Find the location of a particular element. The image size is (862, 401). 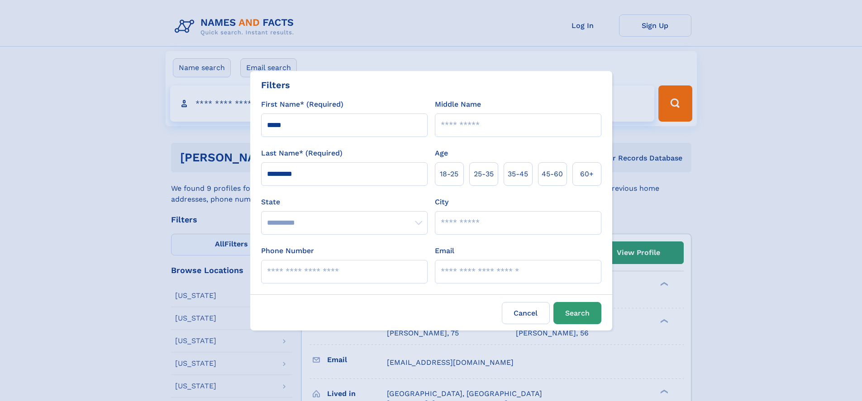

label: State is located at coordinates (344, 202).